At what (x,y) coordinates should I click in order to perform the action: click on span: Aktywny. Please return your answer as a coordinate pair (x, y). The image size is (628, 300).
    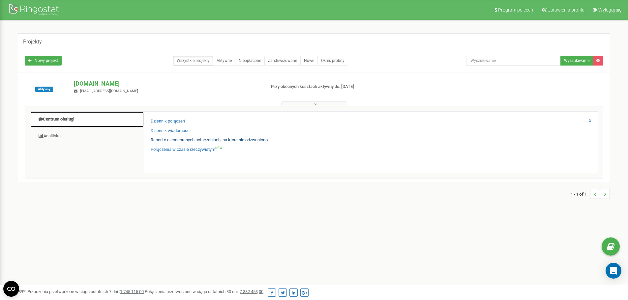
    Looking at the image, I should click on (44, 89).